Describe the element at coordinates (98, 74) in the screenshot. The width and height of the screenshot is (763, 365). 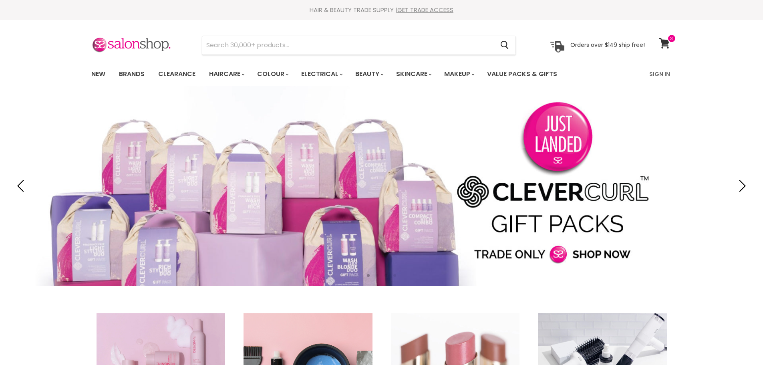
I see `a: New` at that location.